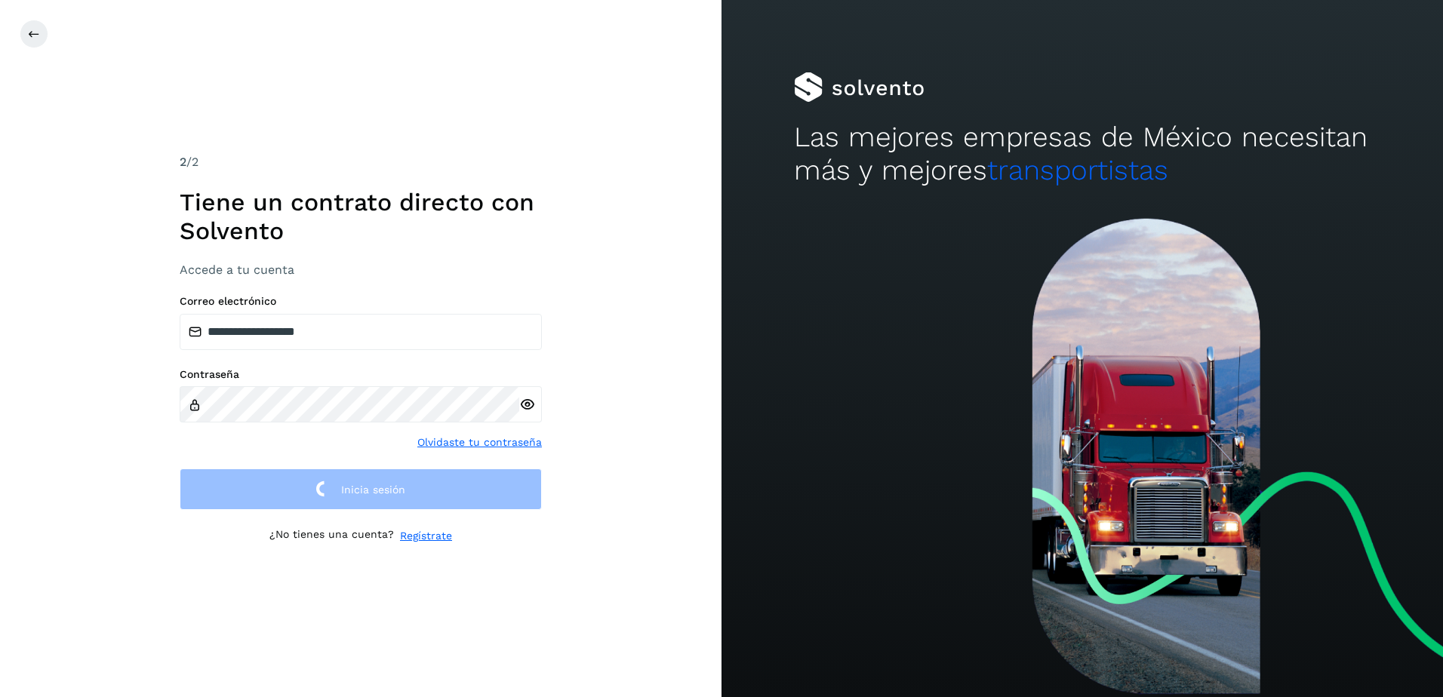  Describe the element at coordinates (361, 374) in the screenshot. I see `label: Contraseña` at that location.